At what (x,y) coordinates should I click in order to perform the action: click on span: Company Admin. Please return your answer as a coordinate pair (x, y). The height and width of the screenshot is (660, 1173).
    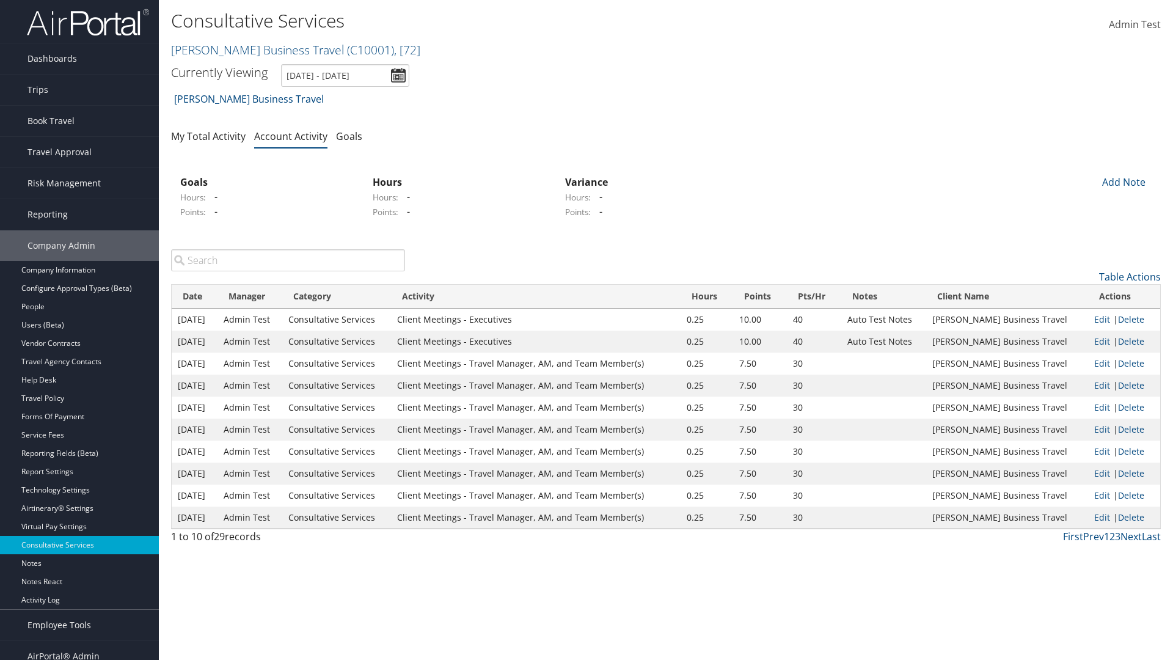
    Looking at the image, I should click on (61, 246).